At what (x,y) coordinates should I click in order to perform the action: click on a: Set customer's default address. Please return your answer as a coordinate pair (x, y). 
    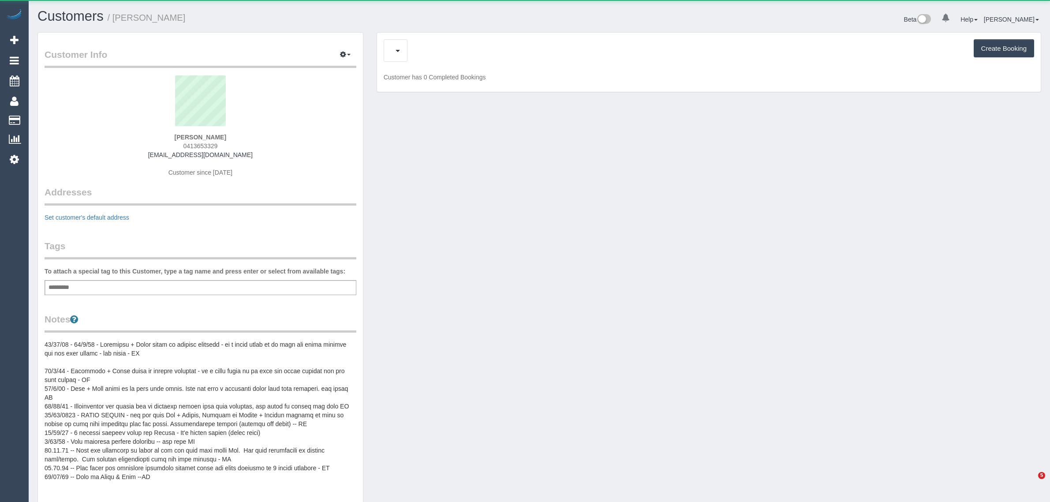
    Looking at the image, I should click on (87, 217).